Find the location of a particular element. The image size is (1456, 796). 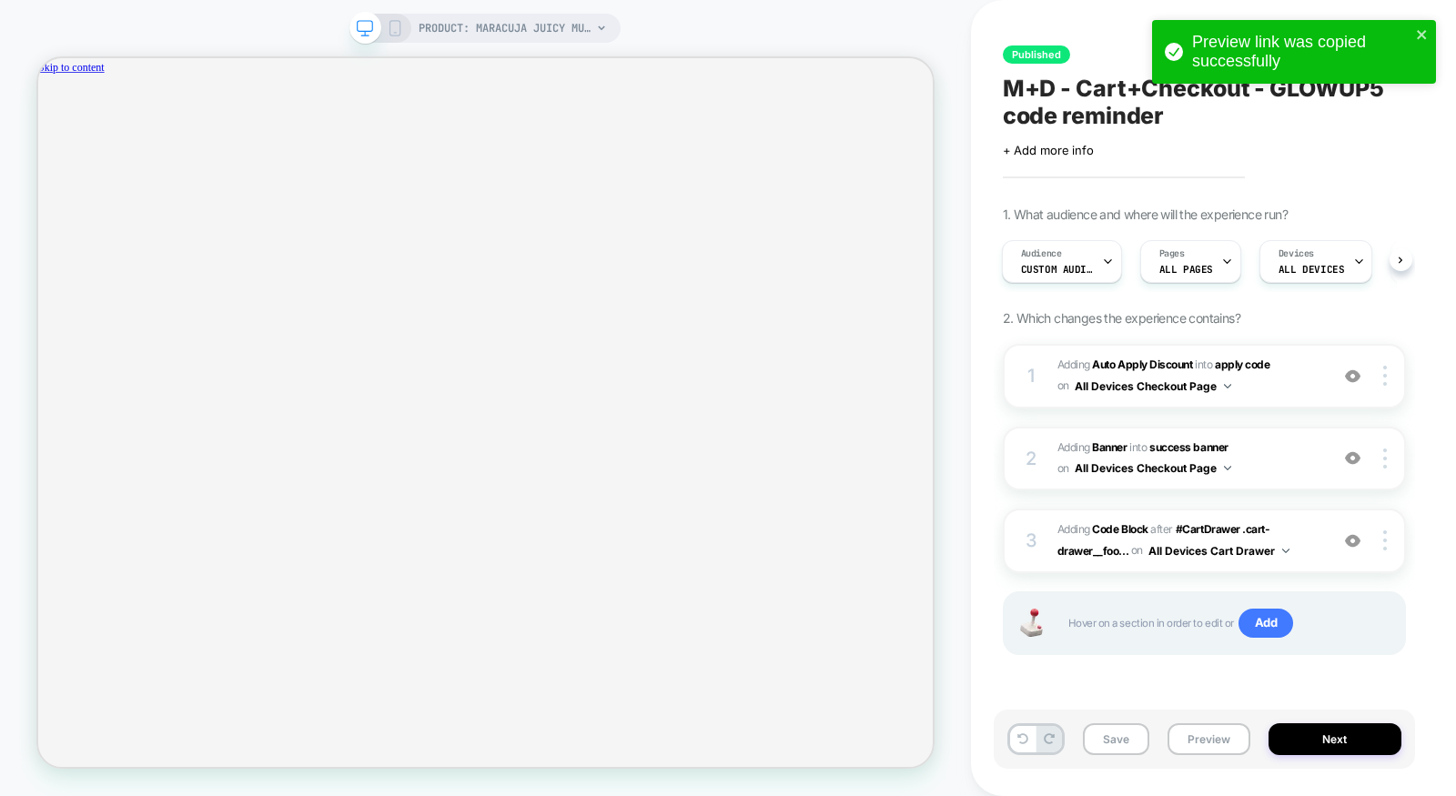

button: Save is located at coordinates (1116, 739).